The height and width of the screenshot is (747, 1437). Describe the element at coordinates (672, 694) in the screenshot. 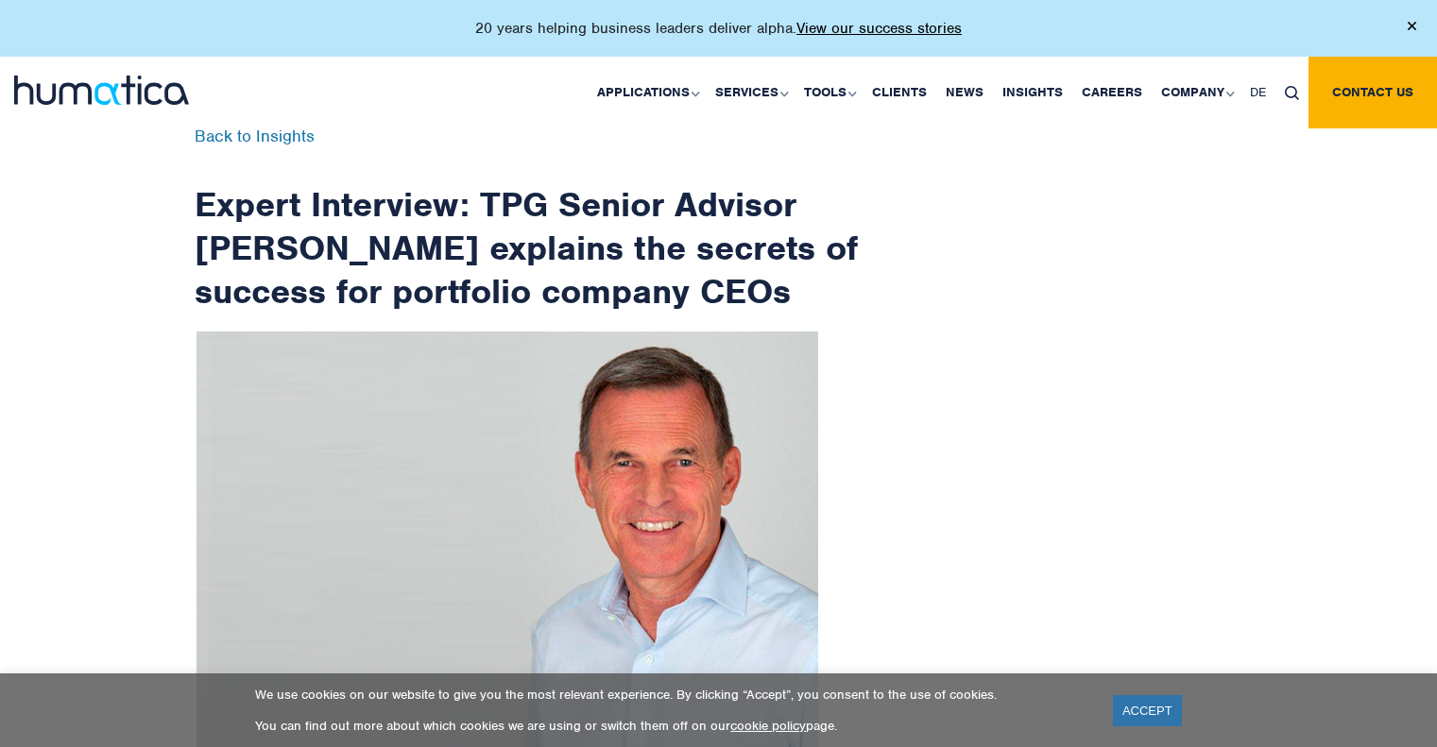

I see `p: We use cookies on our website to give you the most relevant experience. By clicking “Accept”, you...` at that location.